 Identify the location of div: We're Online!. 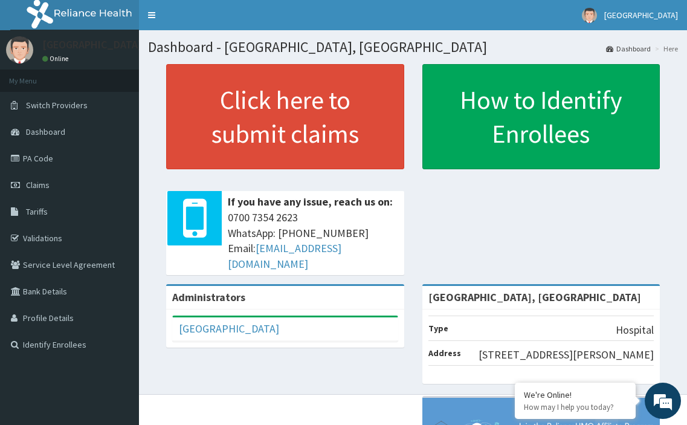
(575, 395).